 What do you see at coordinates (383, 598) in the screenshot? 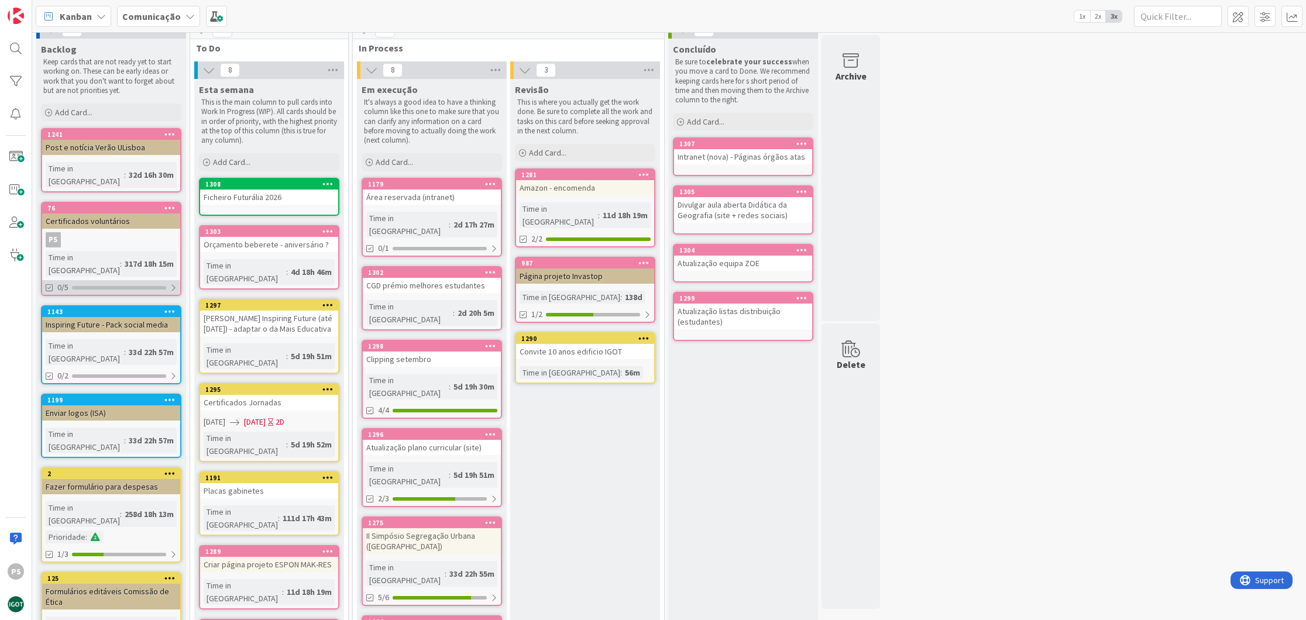
I see `span: 5/6` at bounding box center [383, 598].